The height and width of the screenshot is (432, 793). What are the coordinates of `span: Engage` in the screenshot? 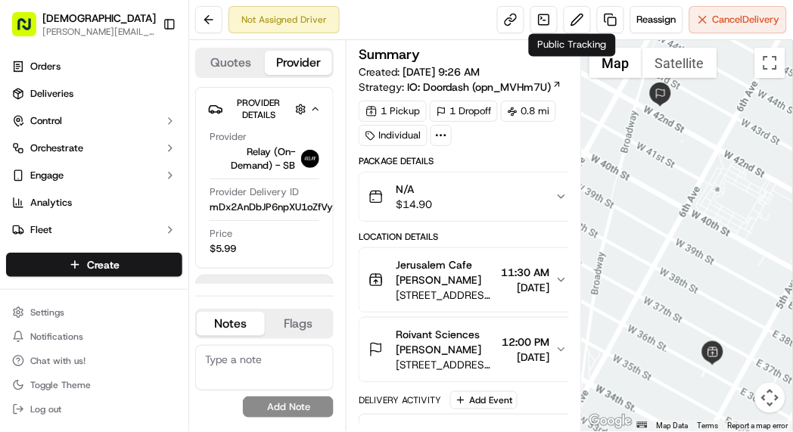 It's located at (47, 176).